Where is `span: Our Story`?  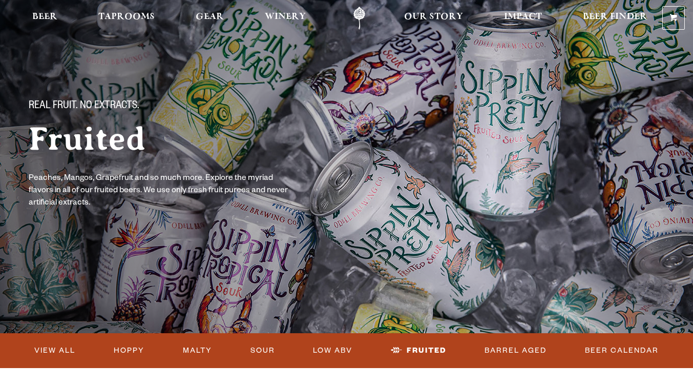
span: Our Story is located at coordinates (433, 17).